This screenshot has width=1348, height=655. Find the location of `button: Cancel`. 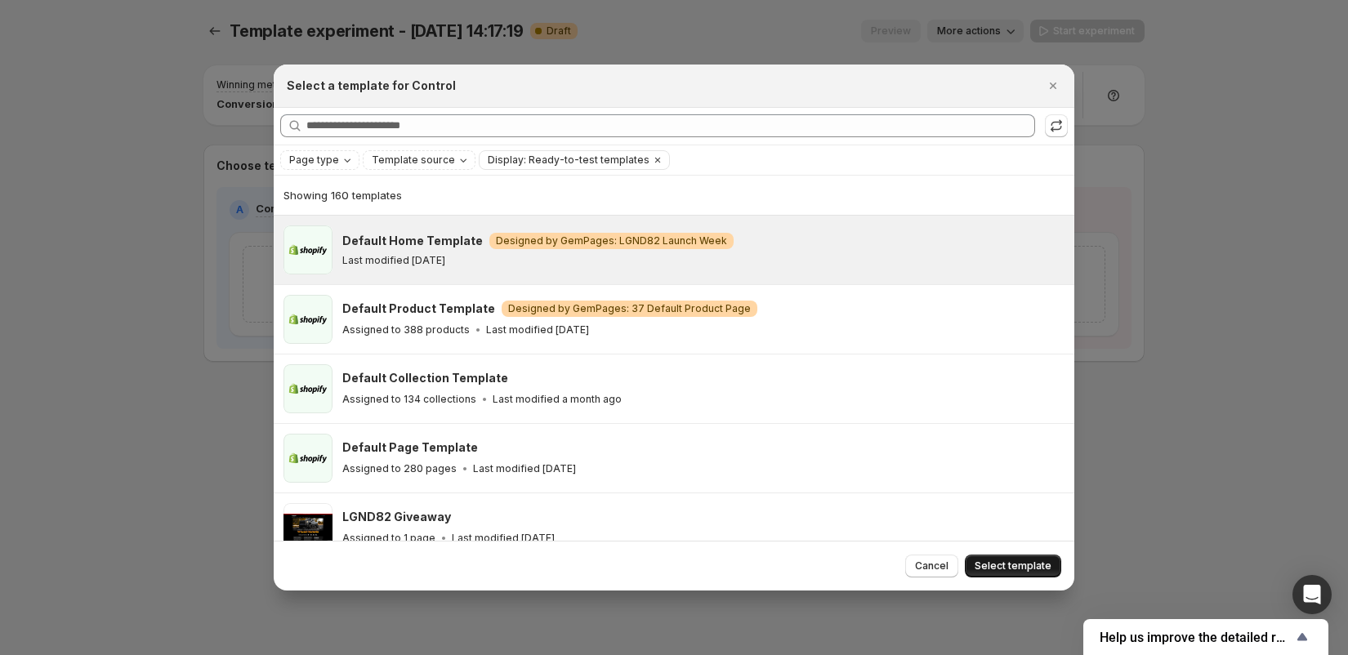

button: Cancel is located at coordinates (931, 566).